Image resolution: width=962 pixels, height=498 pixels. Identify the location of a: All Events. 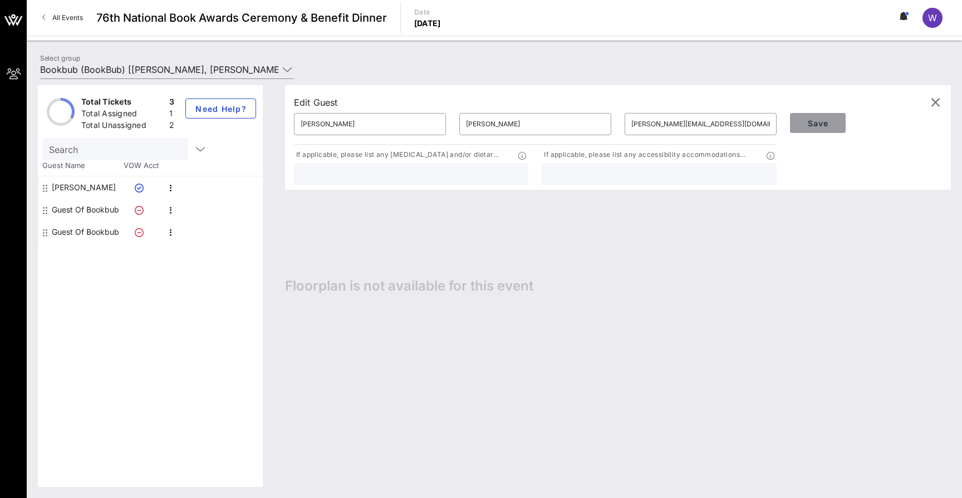
(62, 18).